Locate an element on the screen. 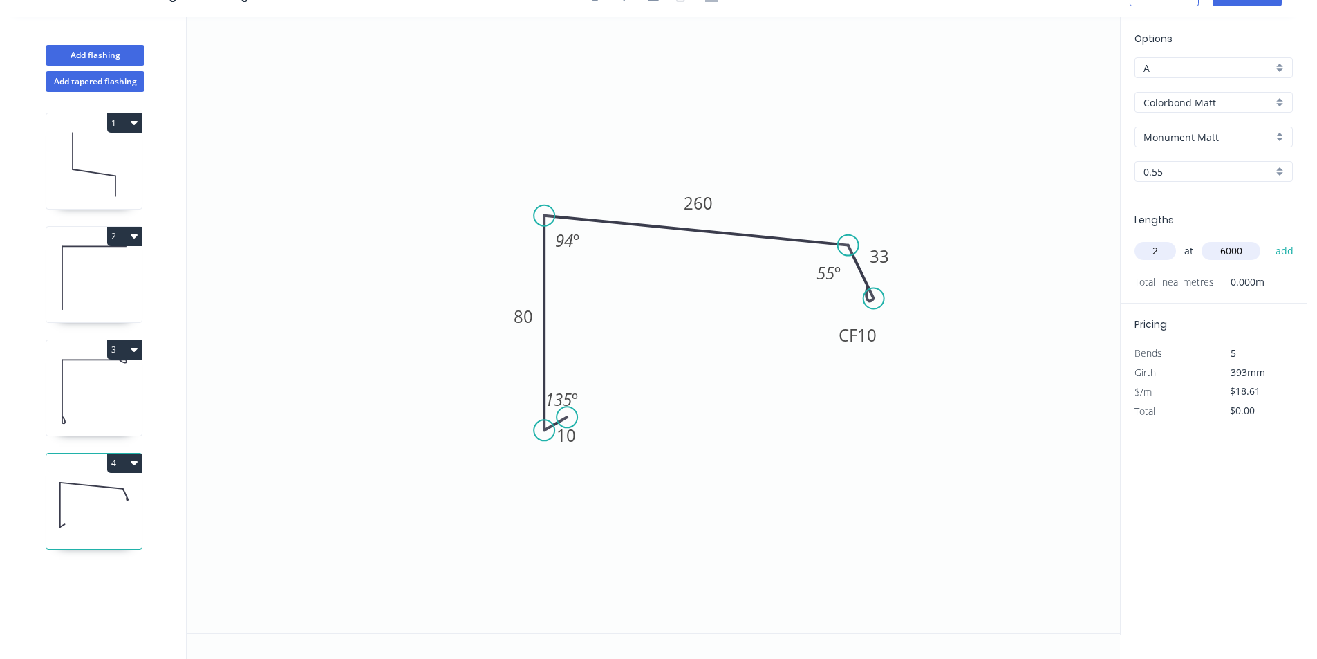  tspan: 135 is located at coordinates (558, 399).